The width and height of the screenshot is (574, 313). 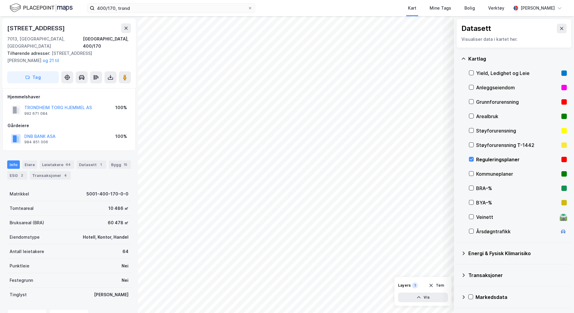 I want to click on div: Støyforurensning T-1442, so click(x=518, y=145).